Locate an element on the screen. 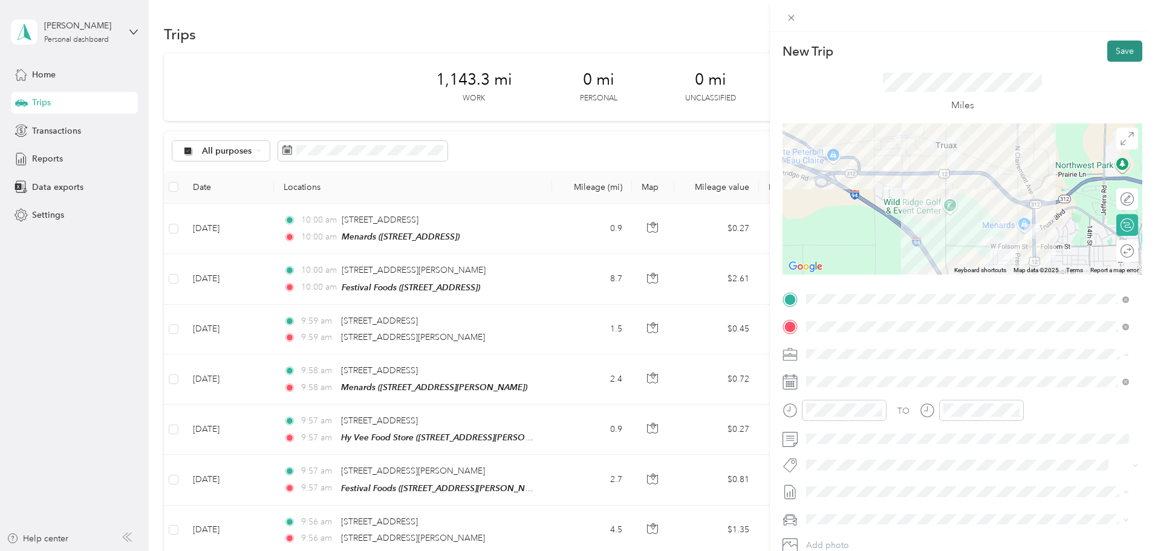 This screenshot has height=551, width=1155. a: Open this area in Google Maps (opens a new window) is located at coordinates (805, 267).